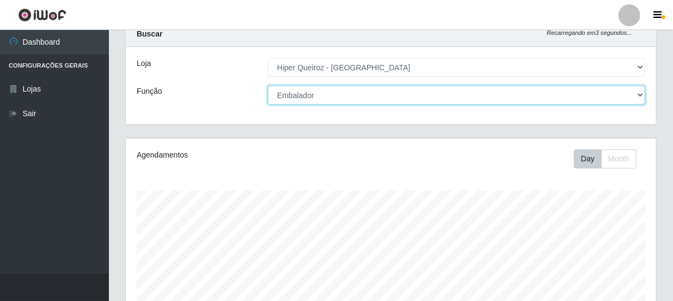  Describe the element at coordinates (605, 158) in the screenshot. I see `div: First group` at that location.